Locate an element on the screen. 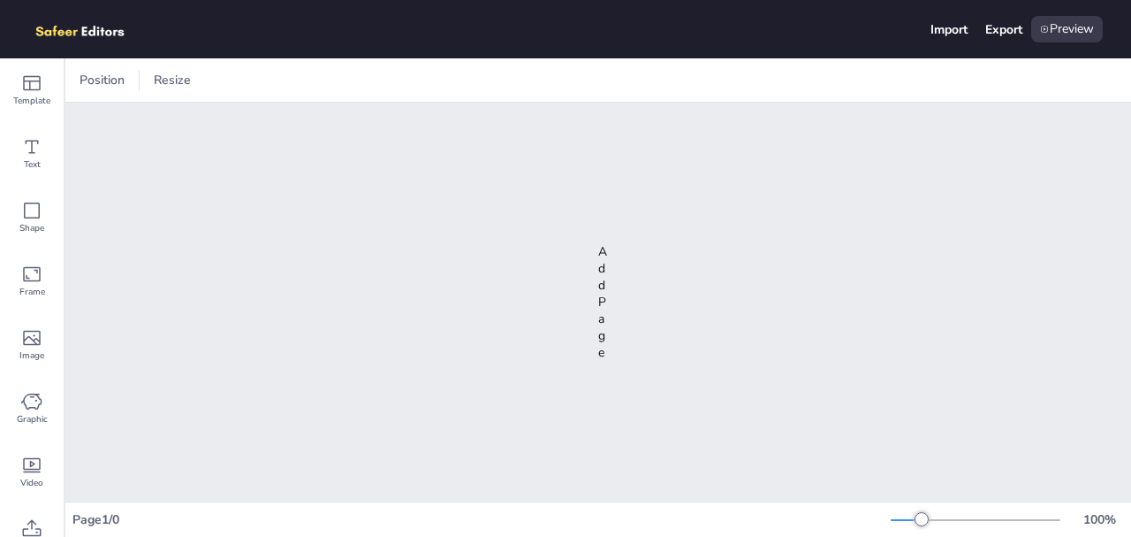 The height and width of the screenshot is (537, 1131). span: Resize is located at coordinates (172, 80).